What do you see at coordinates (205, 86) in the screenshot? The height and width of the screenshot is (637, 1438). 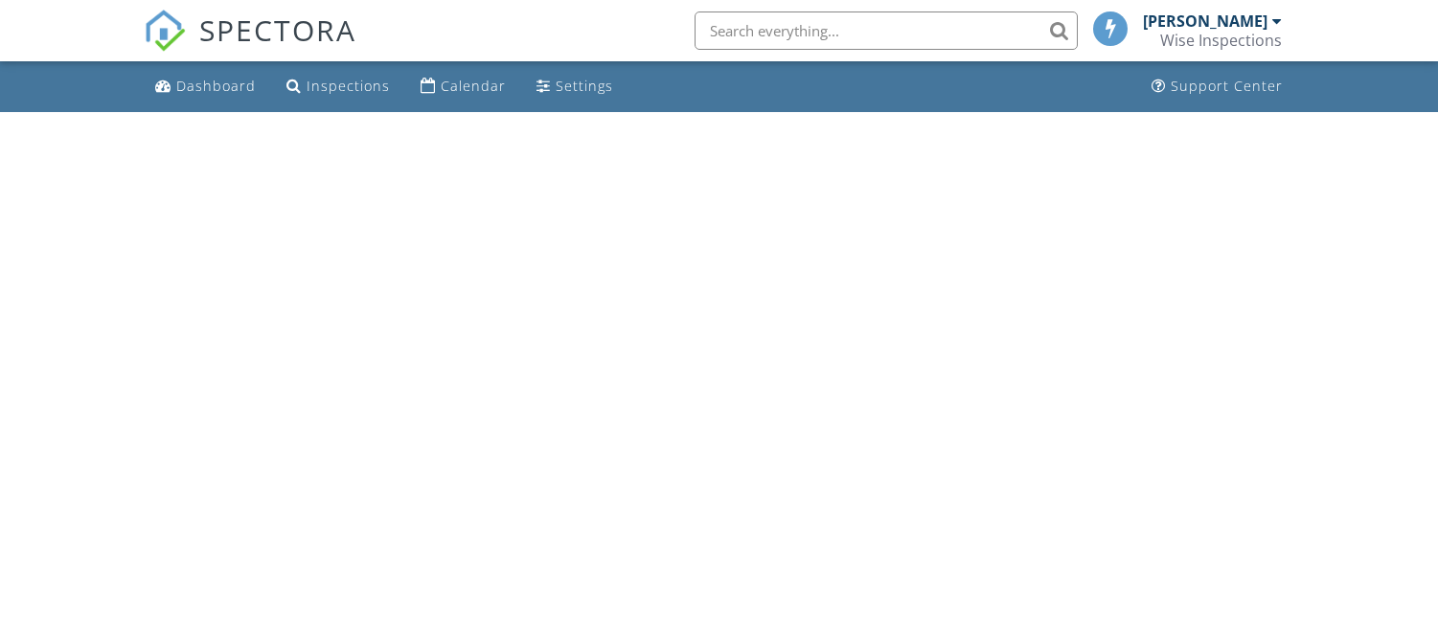 I see `a: Dashboard` at bounding box center [205, 86].